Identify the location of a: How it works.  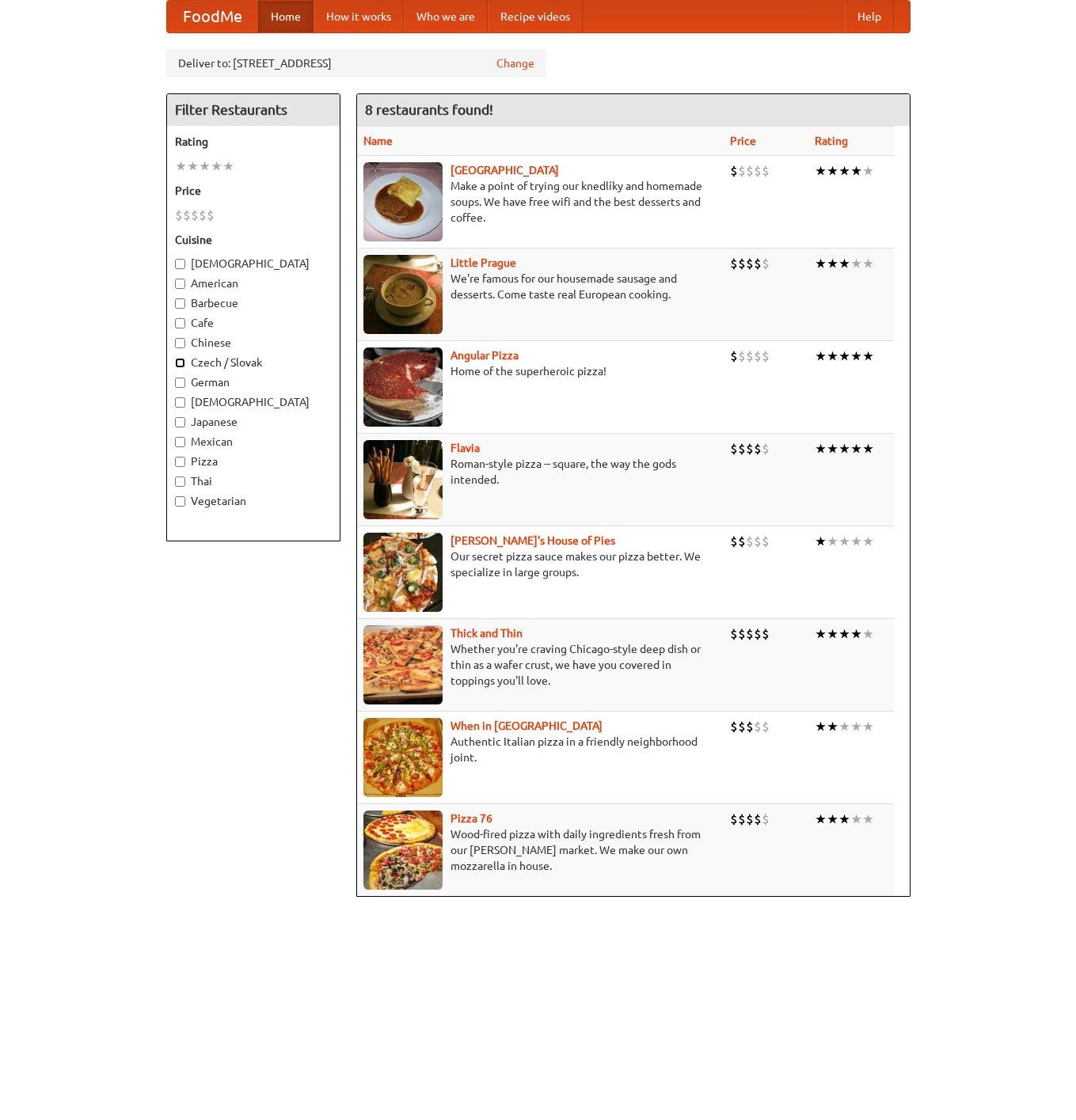
(359, 17).